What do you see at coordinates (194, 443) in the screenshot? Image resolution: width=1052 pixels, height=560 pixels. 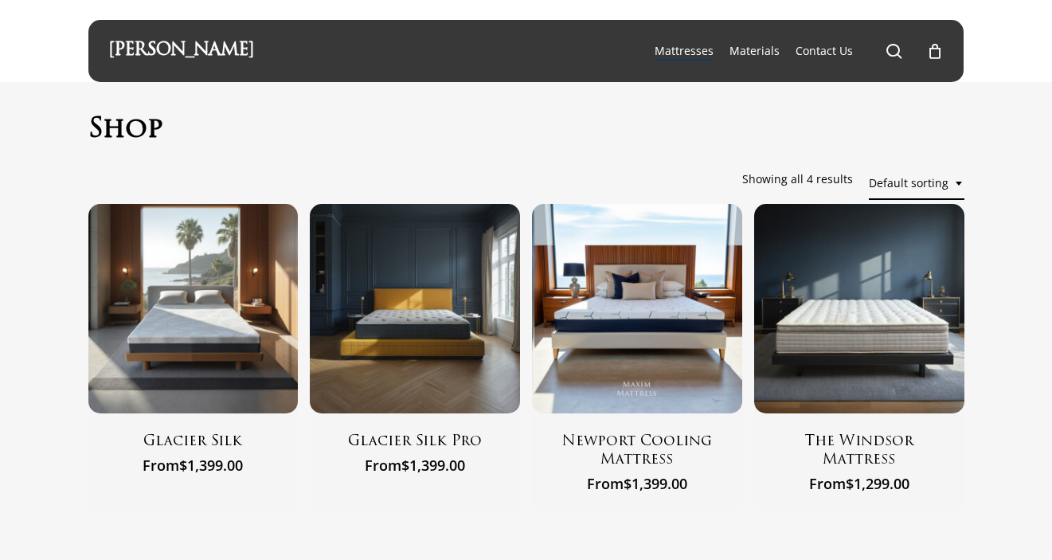 I see `h2: Glacier Silk` at bounding box center [194, 443].